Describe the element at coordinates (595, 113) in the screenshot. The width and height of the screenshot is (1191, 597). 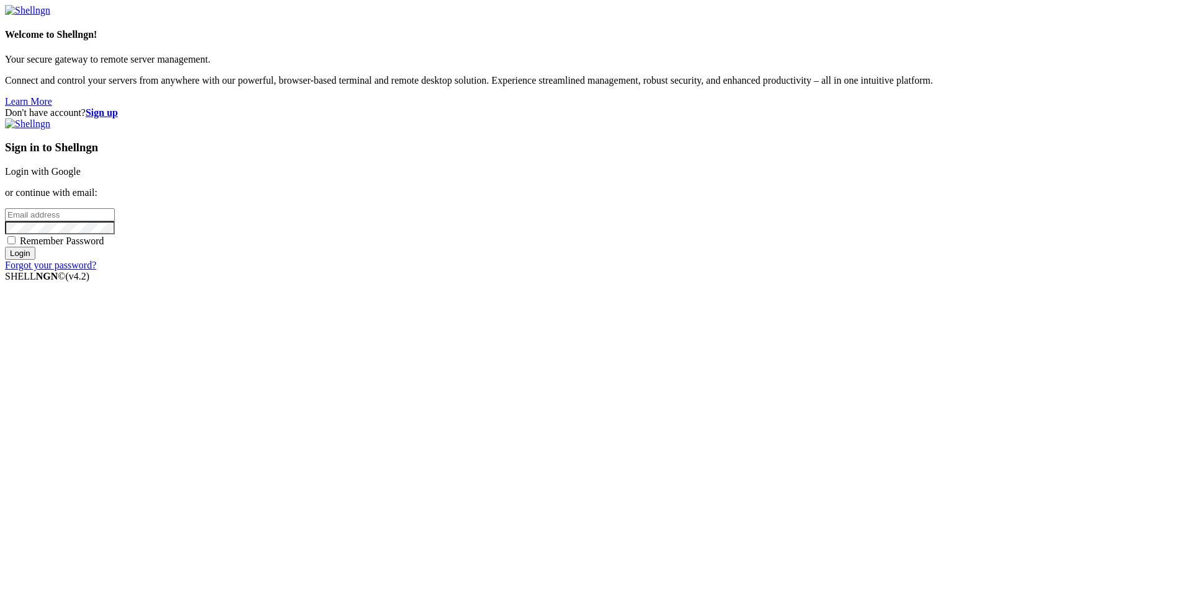
I see `div: Don't have account?` at that location.